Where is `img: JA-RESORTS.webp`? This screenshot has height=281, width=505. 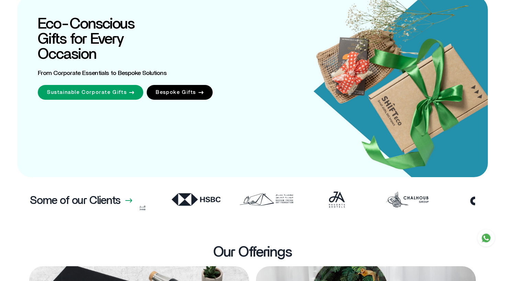
img: JA-RESORTS.webp is located at coordinates (319, 199).